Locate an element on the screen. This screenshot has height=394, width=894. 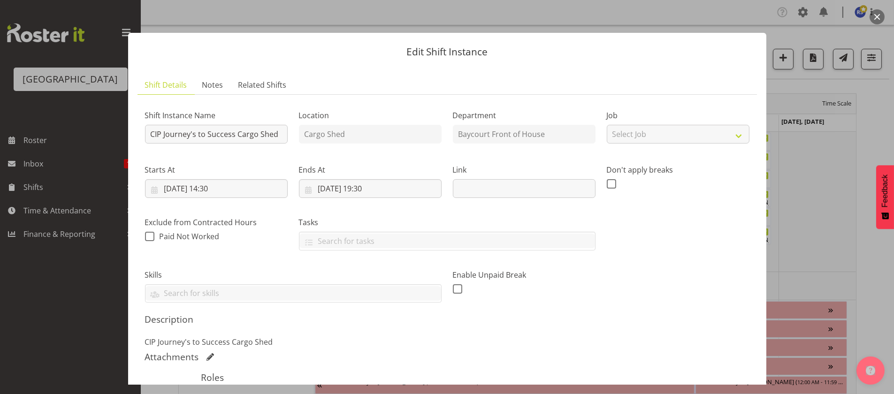
label: Ends At is located at coordinates (370, 170).